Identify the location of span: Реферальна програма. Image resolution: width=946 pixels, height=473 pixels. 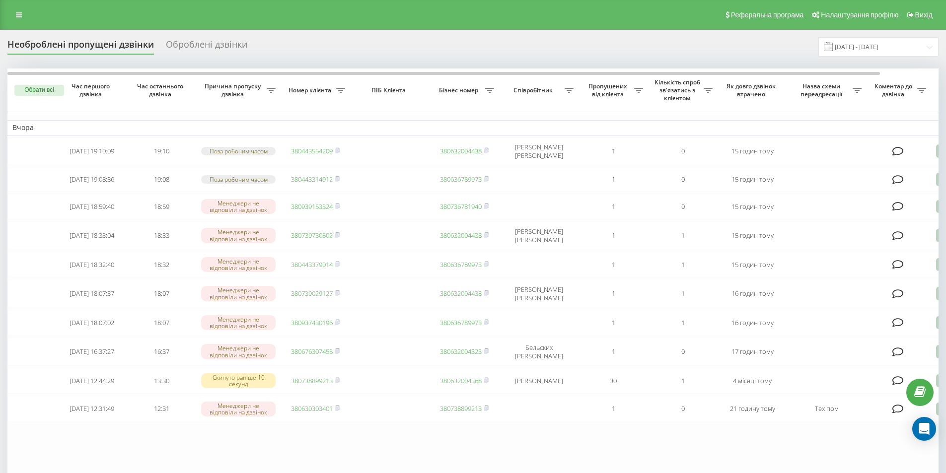
(767, 15).